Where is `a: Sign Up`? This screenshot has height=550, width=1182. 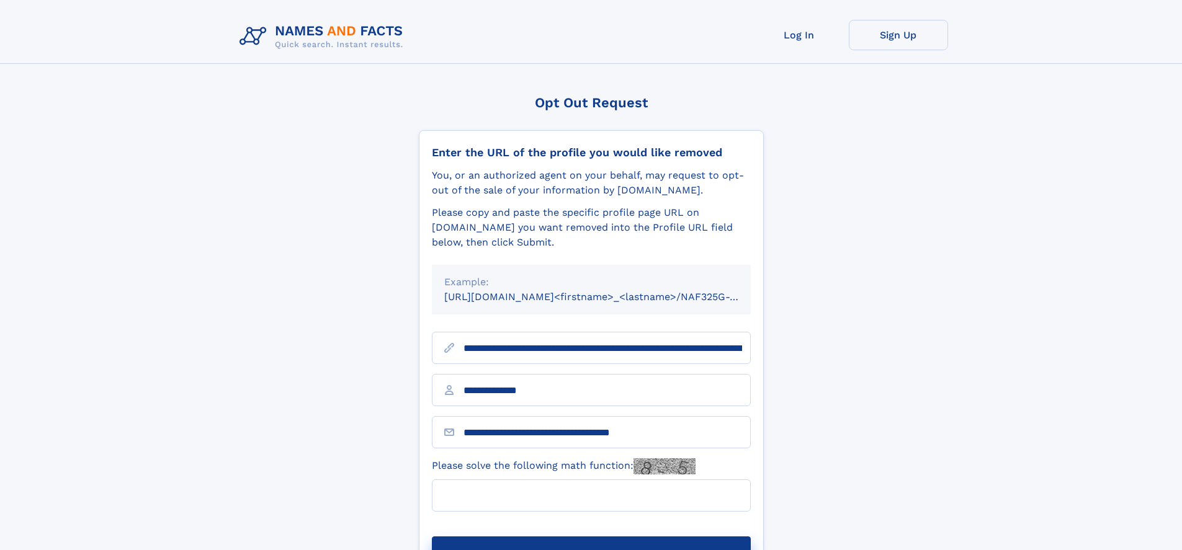 a: Sign Up is located at coordinates (899, 35).